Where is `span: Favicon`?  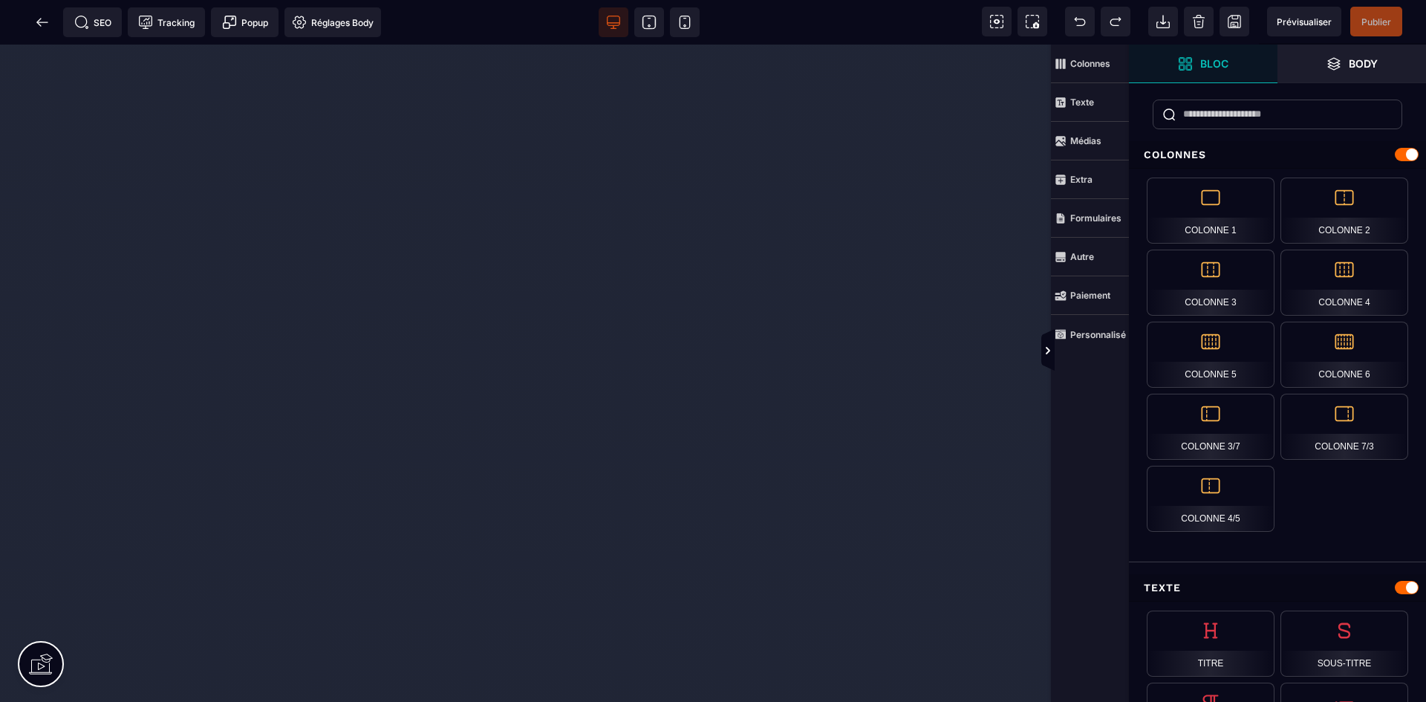 span: Favicon is located at coordinates (333, 22).